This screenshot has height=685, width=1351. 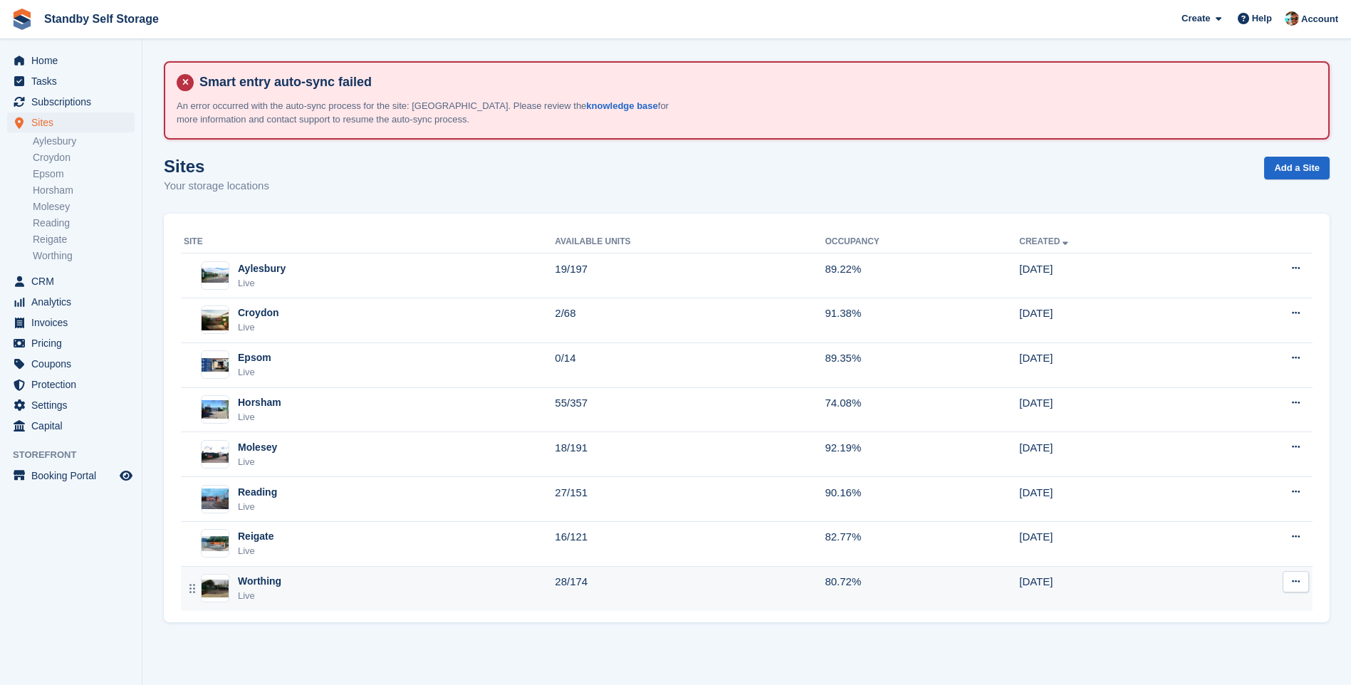 What do you see at coordinates (215, 320) in the screenshot?
I see `img: Image of Croydon site` at bounding box center [215, 320].